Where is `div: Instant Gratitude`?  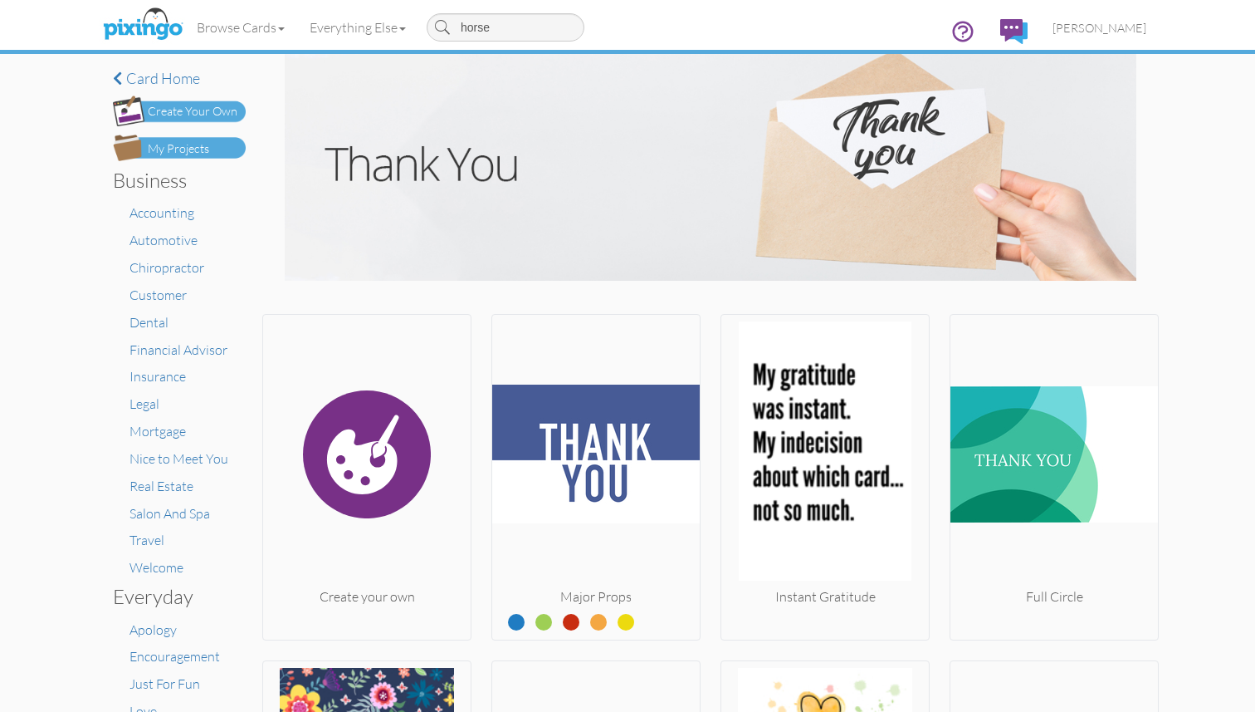
div: Instant Gratitude is located at coordinates (825, 596).